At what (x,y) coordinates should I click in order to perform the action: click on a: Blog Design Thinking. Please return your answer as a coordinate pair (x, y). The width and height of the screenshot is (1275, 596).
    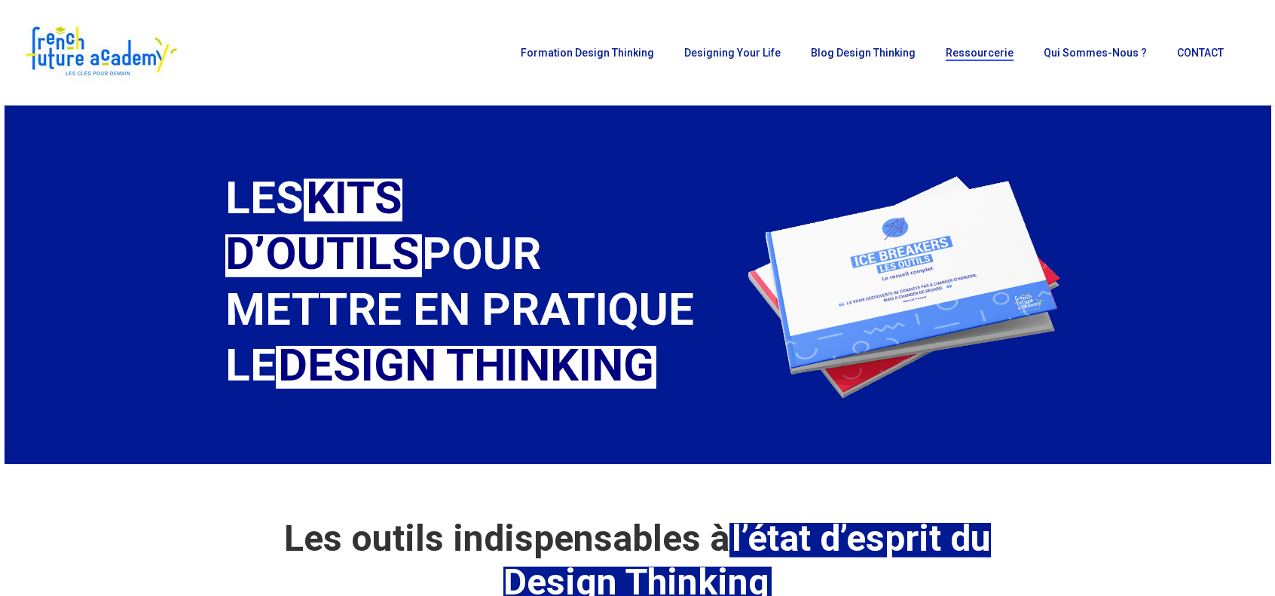
    Looking at the image, I should click on (863, 53).